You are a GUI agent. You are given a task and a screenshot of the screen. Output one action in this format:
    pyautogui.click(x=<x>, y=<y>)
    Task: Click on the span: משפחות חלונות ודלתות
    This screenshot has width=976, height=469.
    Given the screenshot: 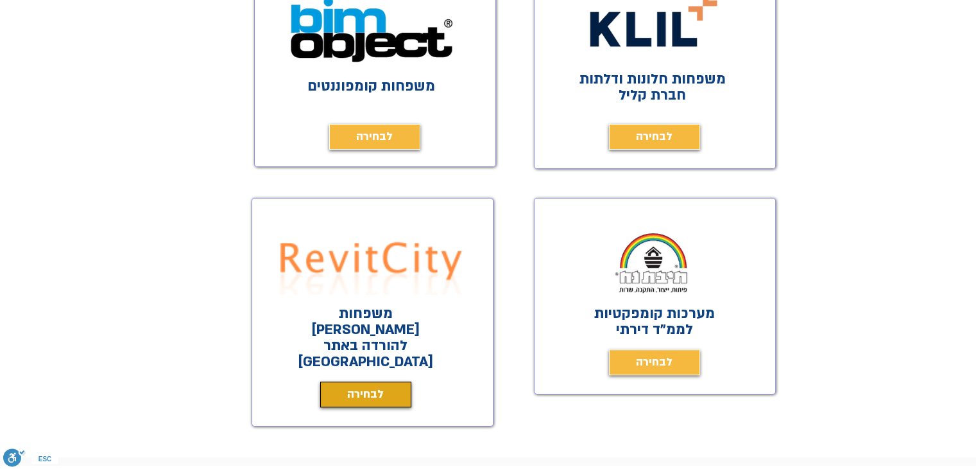 What is the action you would take?
    pyautogui.click(x=653, y=79)
    